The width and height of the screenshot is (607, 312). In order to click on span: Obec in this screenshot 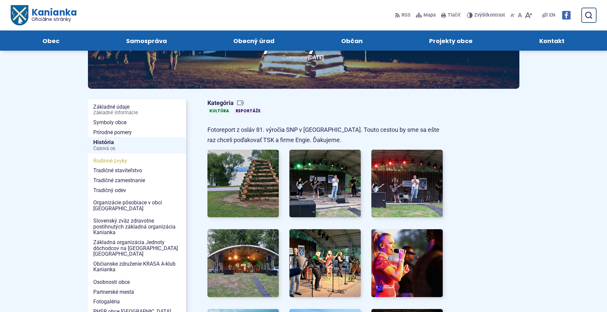, I will do `click(51, 40)`.